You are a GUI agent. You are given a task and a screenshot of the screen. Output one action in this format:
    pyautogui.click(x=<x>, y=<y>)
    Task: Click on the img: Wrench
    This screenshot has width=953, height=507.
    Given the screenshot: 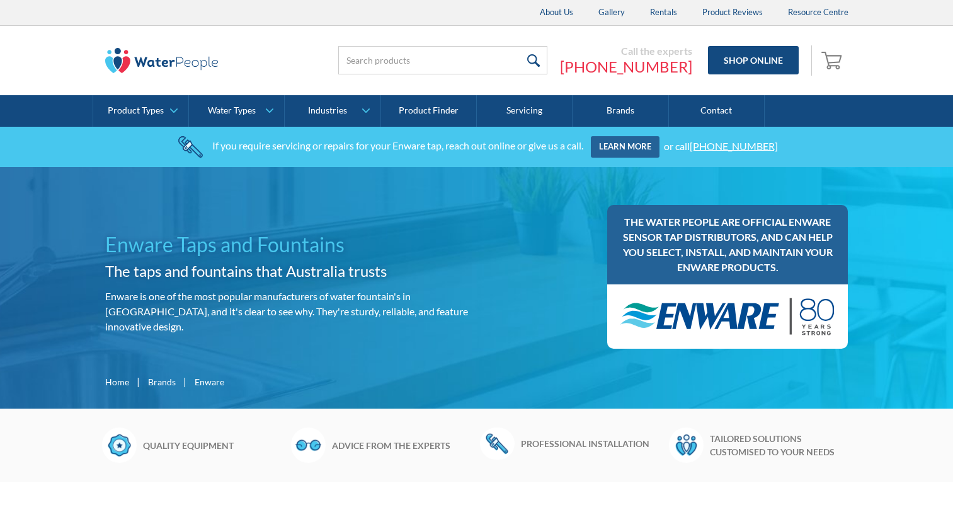 What is the action you would take?
    pyautogui.click(x=497, y=443)
    